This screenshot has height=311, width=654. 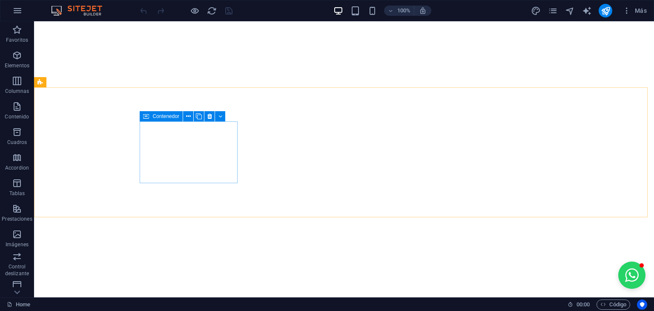 What do you see at coordinates (212, 11) in the screenshot?
I see `i: Volver a cargar página` at bounding box center [212, 11].